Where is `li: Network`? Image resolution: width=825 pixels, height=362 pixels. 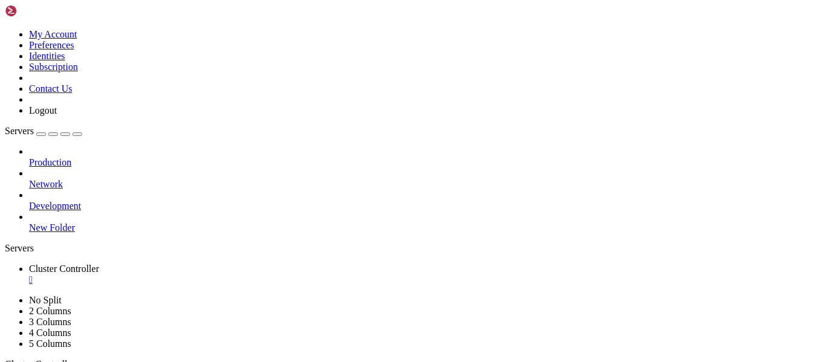 li: Network is located at coordinates (425, 179).